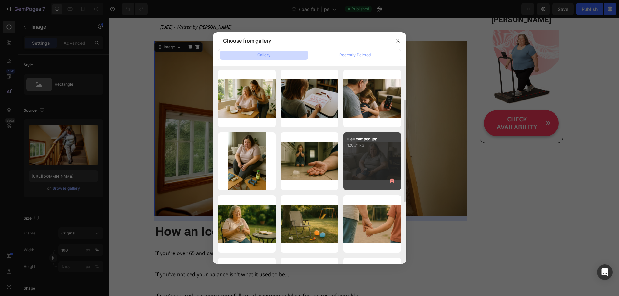  What do you see at coordinates (355, 55) in the screenshot?
I see `div: Recently Deleted` at bounding box center [355, 55].